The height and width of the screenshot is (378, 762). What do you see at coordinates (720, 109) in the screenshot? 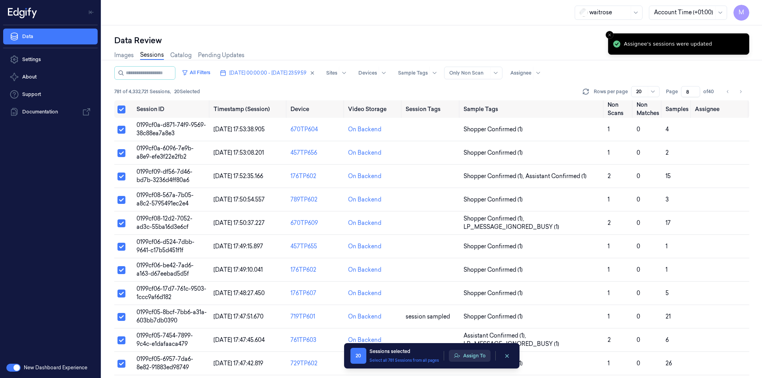
I see `th: Assignee` at bounding box center [720, 109].